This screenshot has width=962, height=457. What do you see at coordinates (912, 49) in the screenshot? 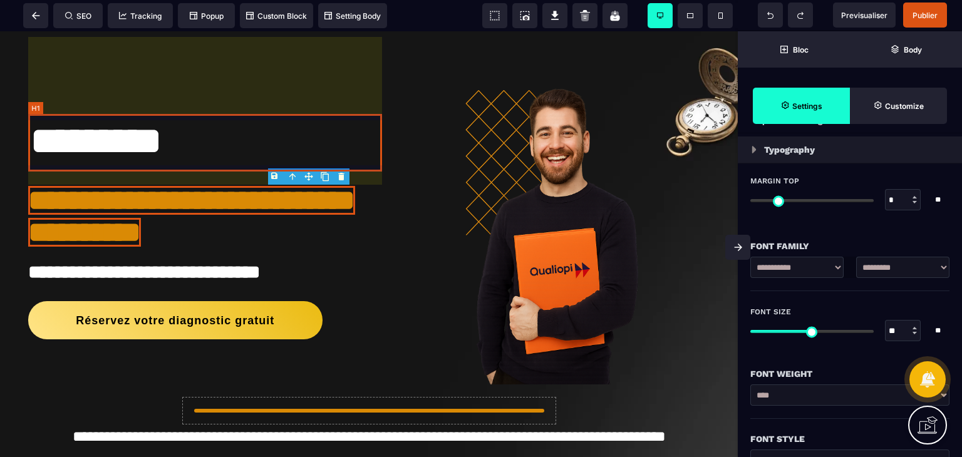
I see `strong: Body` at bounding box center [912, 49].